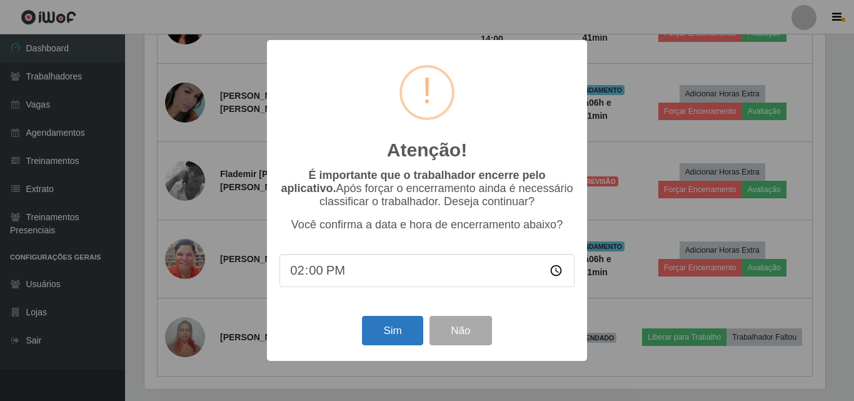 This screenshot has height=401, width=854. Describe the element at coordinates (392, 330) in the screenshot. I see `button: Sim` at that location.